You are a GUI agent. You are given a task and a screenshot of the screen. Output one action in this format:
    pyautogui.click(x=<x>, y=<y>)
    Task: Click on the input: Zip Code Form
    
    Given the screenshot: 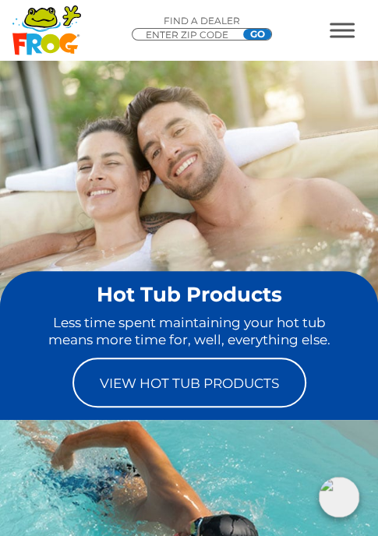 What is the action you would take?
    pyautogui.click(x=191, y=35)
    